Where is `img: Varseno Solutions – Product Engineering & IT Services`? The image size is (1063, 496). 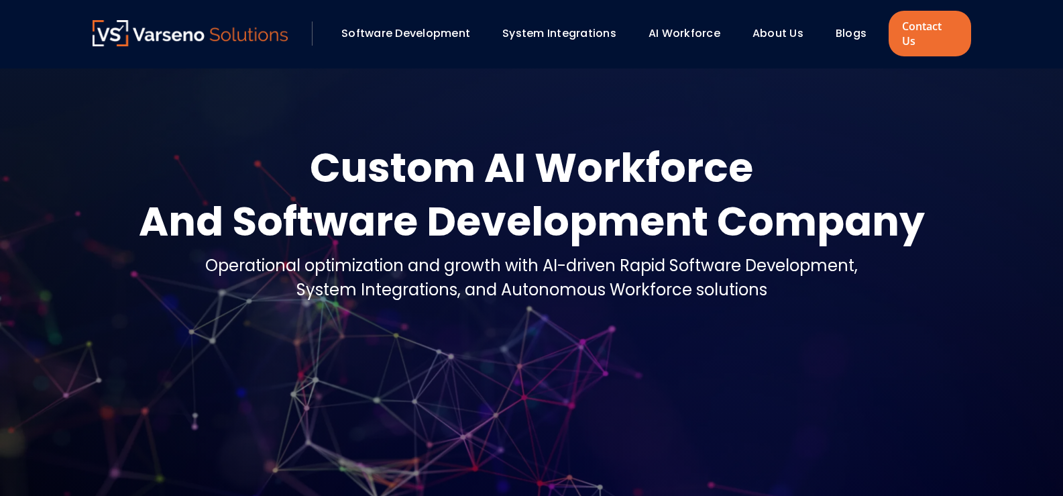 img: Varseno Solutions – Product Engineering & IT Services is located at coordinates (190, 33).